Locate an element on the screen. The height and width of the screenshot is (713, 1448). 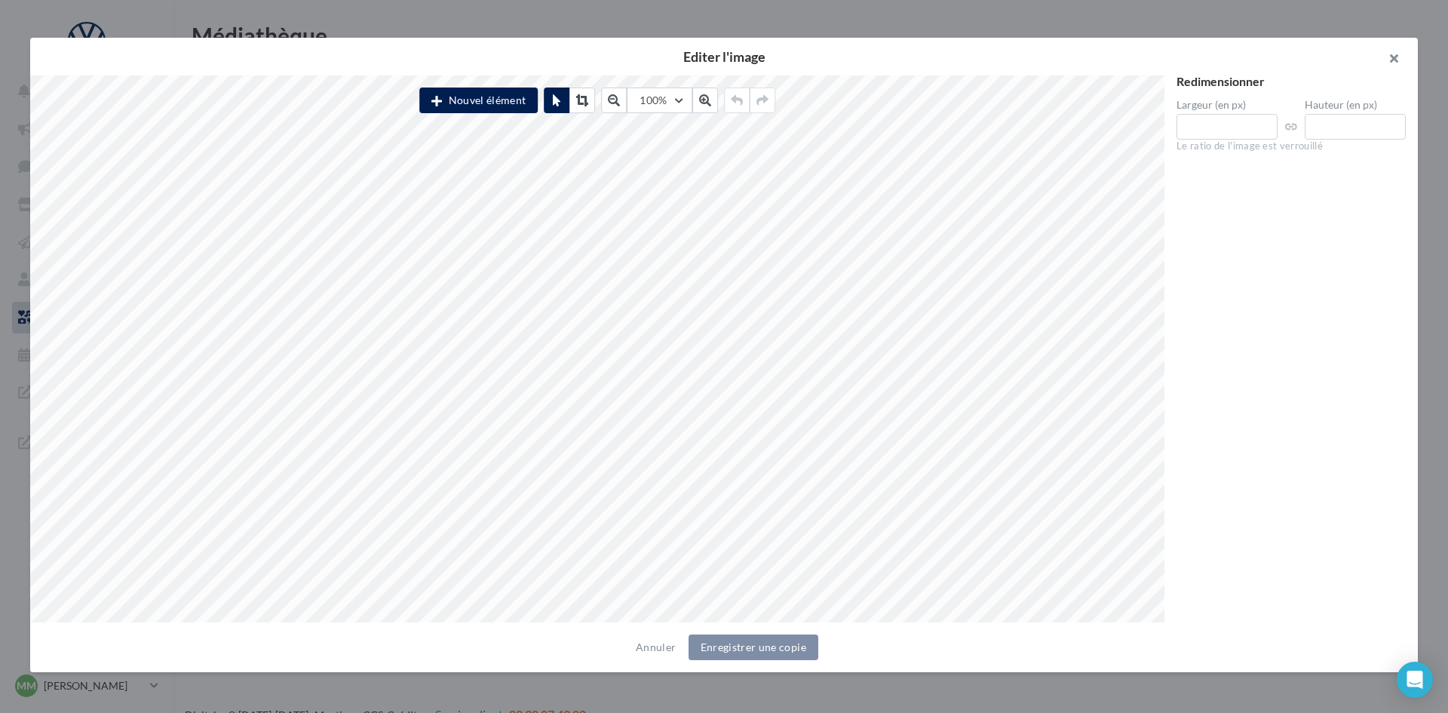
label: Largeur (en px) is located at coordinates (1227, 105).